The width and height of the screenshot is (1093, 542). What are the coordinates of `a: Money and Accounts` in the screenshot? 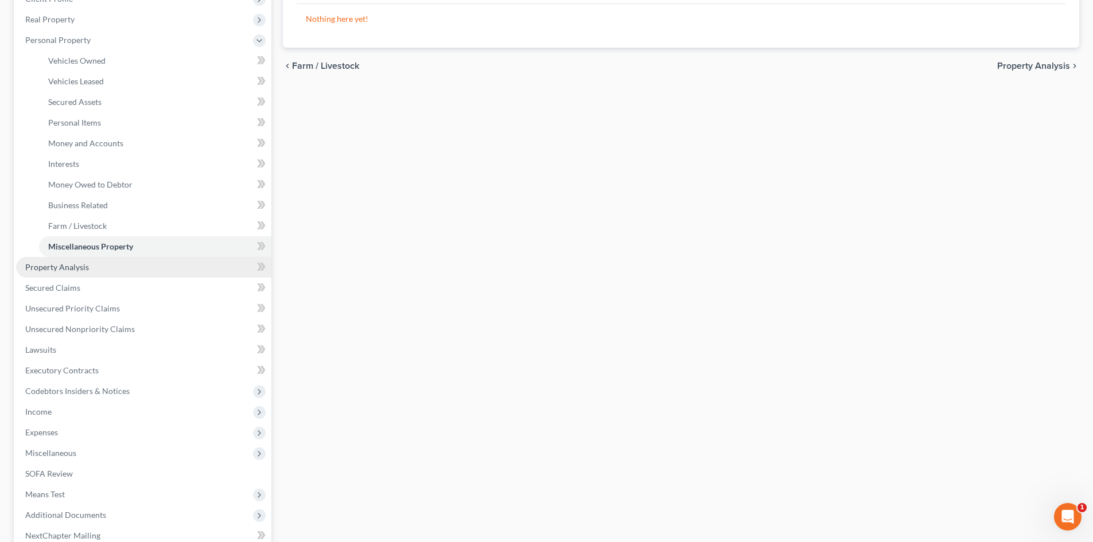 It's located at (155, 143).